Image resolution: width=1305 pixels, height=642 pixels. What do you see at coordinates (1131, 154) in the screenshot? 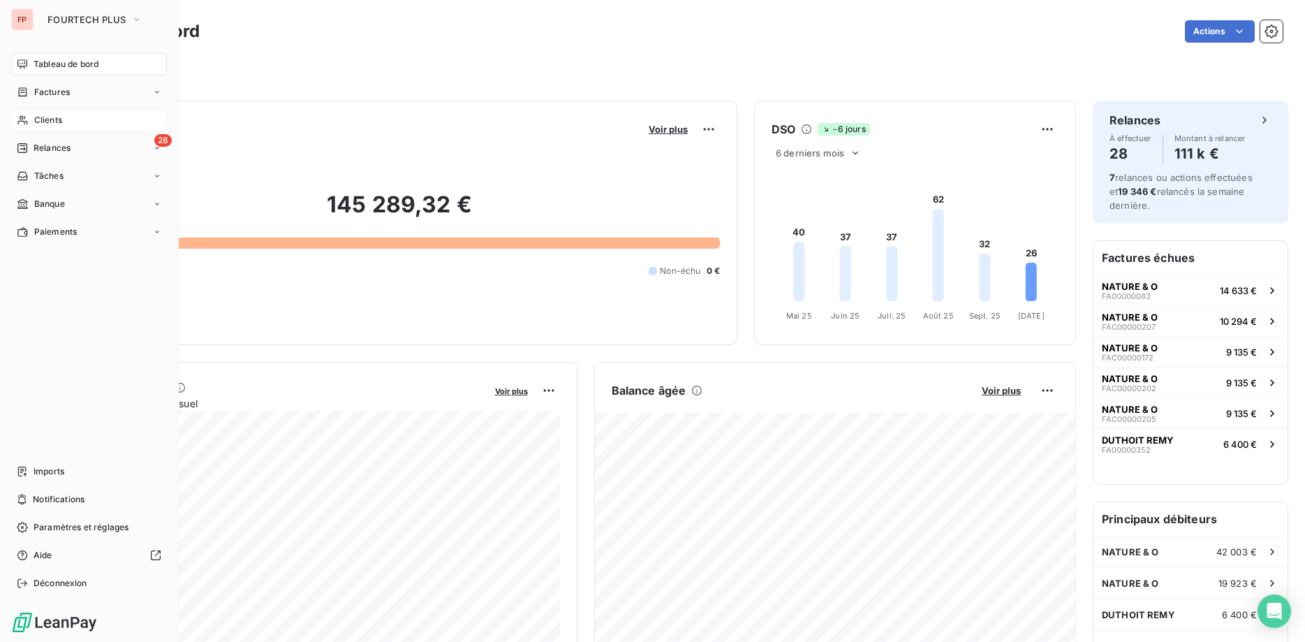
I see `h4: 28` at bounding box center [1131, 154].